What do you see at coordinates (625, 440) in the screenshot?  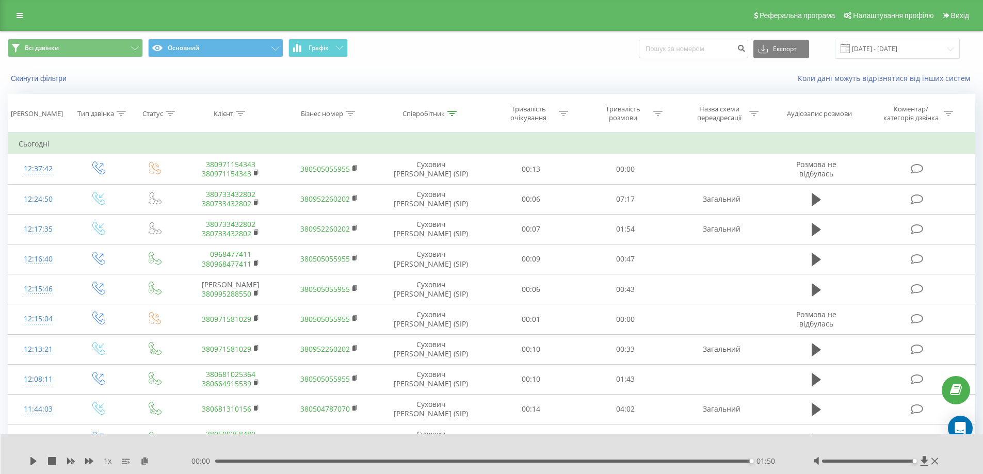 I see `td: 00:34` at bounding box center [625, 440].